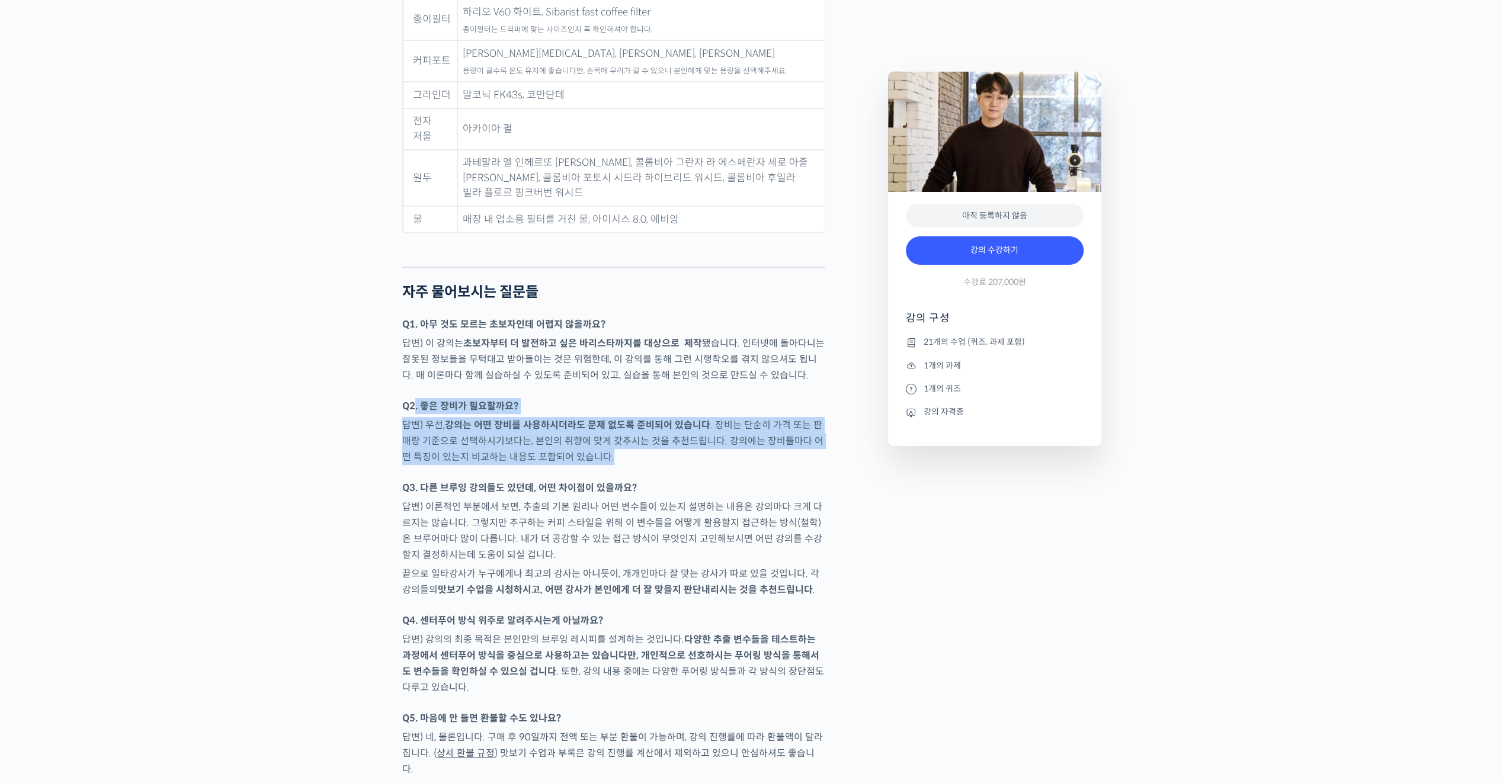 The height and width of the screenshot is (783, 1503). What do you see at coordinates (460, 406) in the screenshot?
I see `strong: Q2. 좋은 장비가 필요할까요?` at bounding box center [460, 406].